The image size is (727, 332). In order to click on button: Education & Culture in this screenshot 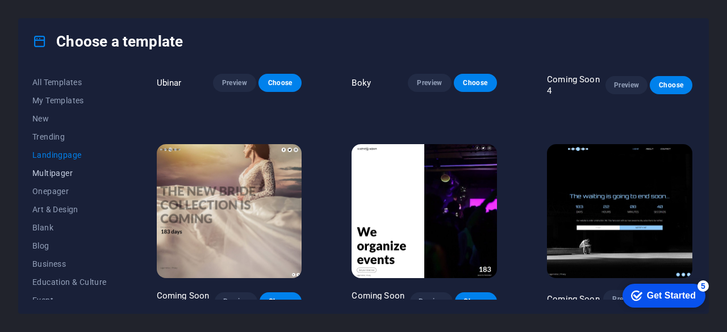, I will do `click(69, 282)`.